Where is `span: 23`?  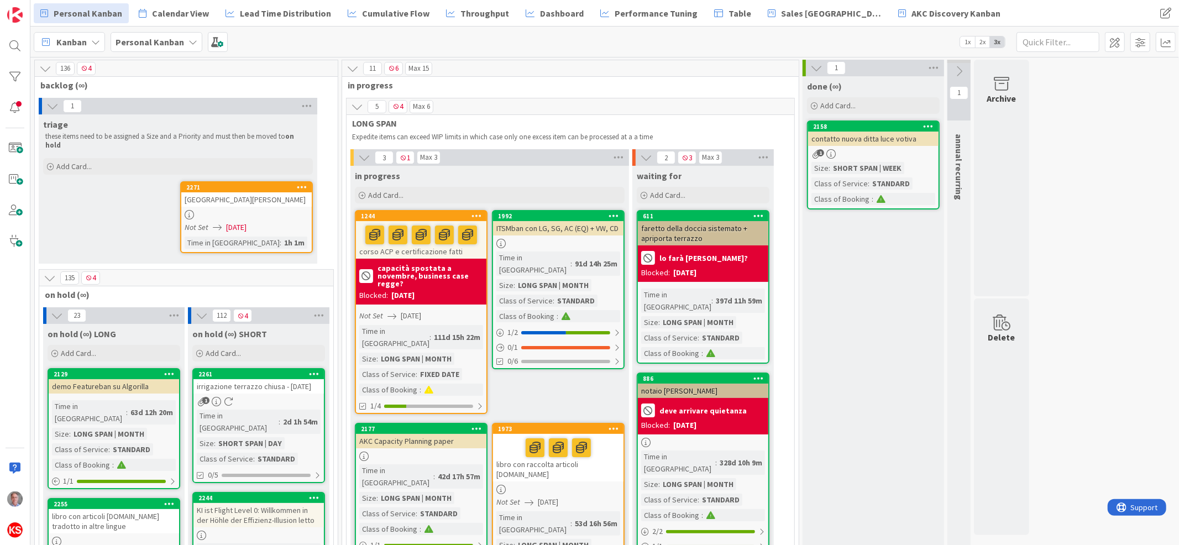 span: 23 is located at coordinates (77, 316).